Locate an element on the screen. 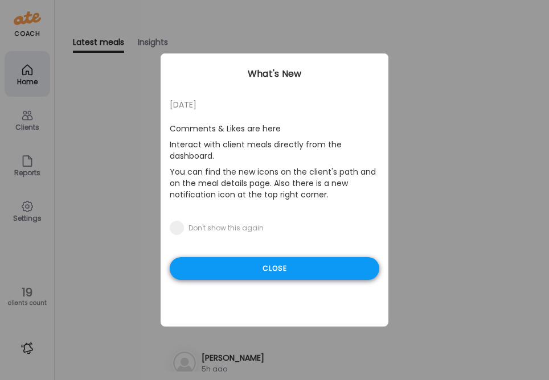 The height and width of the screenshot is (380, 549). p: You can find the new icons on the client's path and on the meal details page. Also there is a new... is located at coordinates (274, 183).